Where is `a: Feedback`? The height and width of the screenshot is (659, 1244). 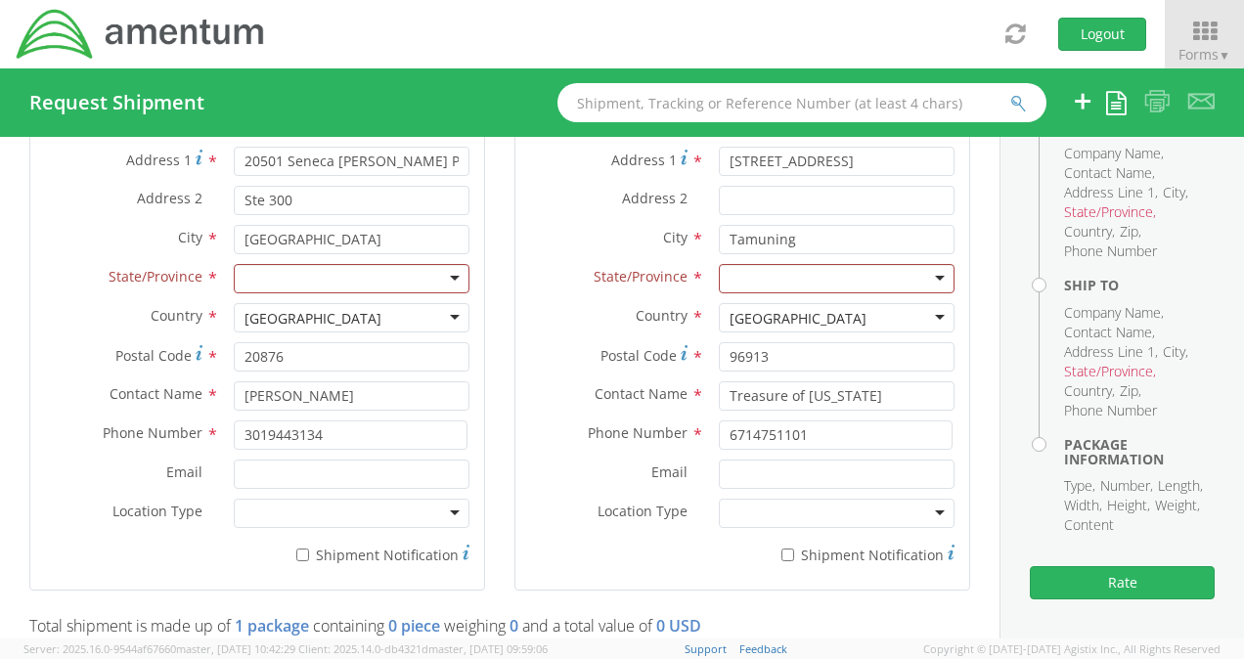
a: Feedback is located at coordinates (763, 649).